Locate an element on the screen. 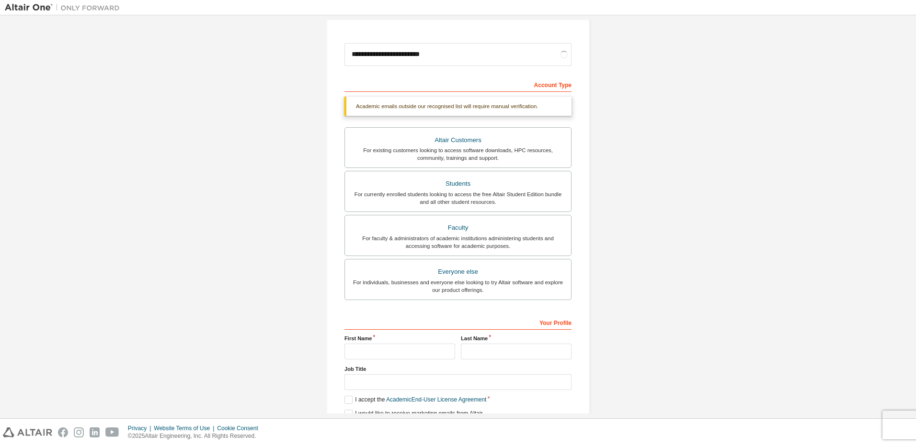 The width and height of the screenshot is (916, 446). div: Altair Customers is located at coordinates (458, 140).